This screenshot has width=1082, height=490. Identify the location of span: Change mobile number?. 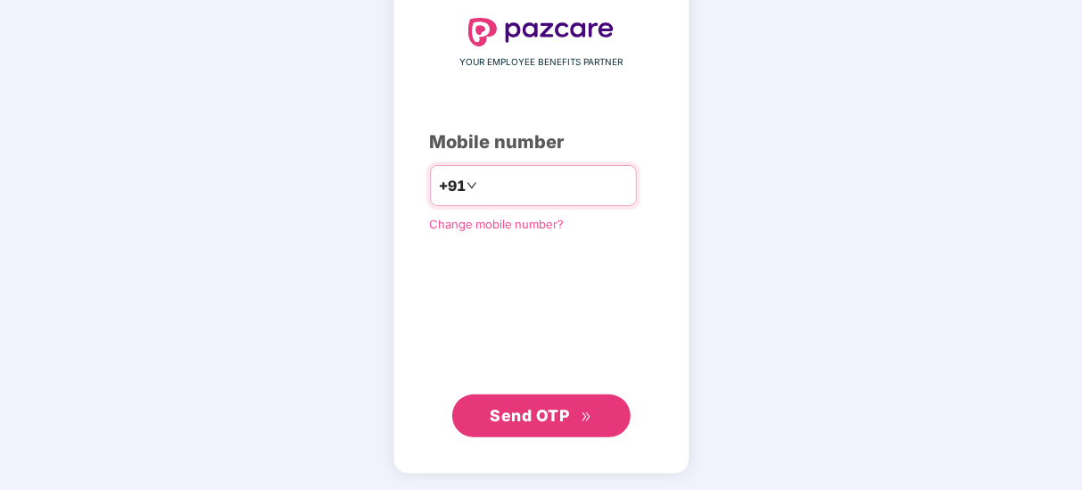
(497, 224).